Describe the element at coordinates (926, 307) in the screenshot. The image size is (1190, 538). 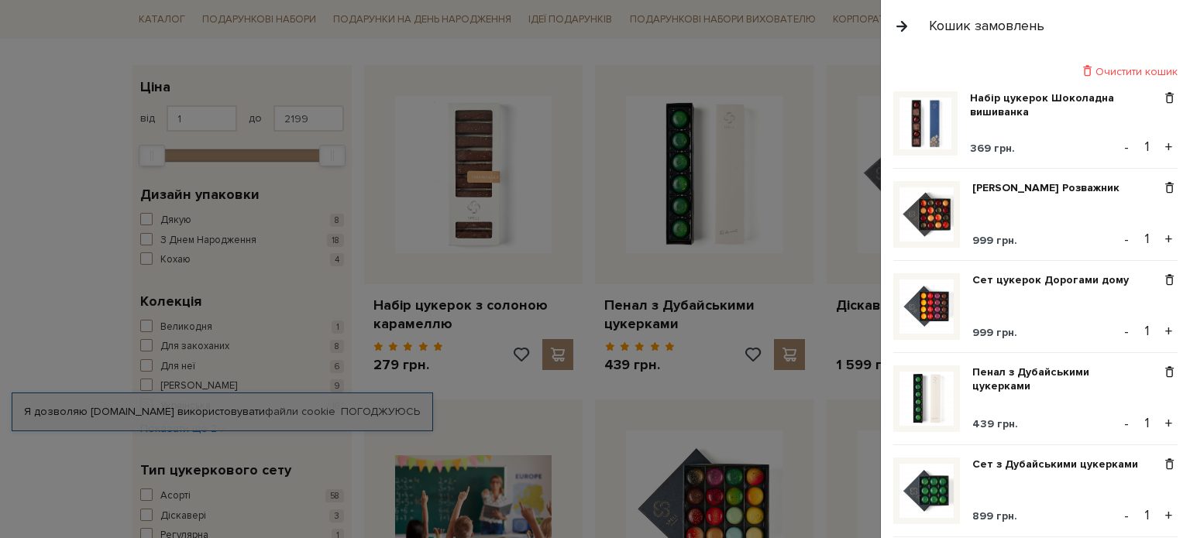
I see `img: Сет цукерок Дорогами дому` at that location.